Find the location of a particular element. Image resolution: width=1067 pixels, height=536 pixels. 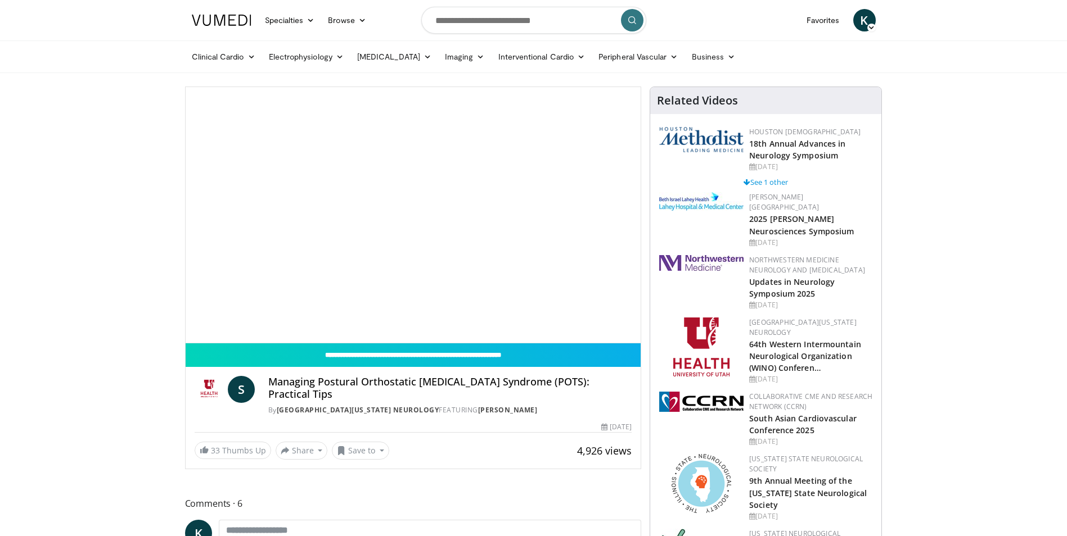

a: Browse is located at coordinates (347, 20).